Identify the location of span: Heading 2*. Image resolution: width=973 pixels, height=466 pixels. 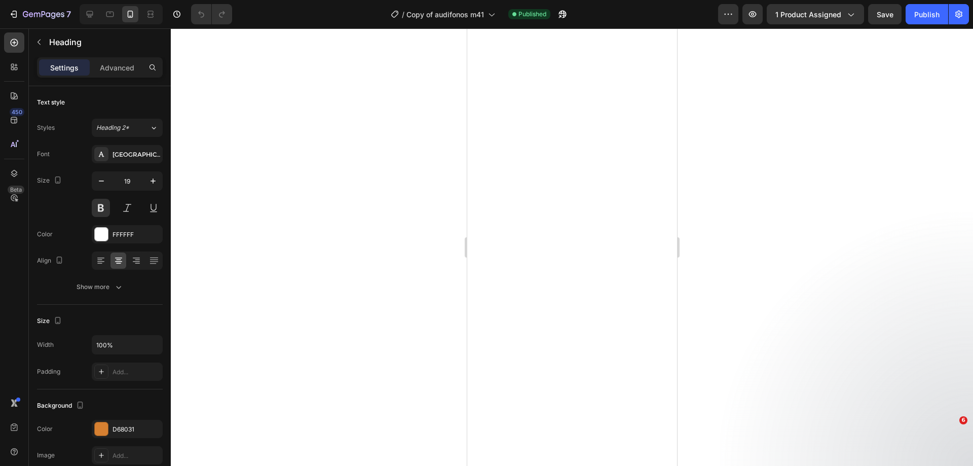
(112, 128).